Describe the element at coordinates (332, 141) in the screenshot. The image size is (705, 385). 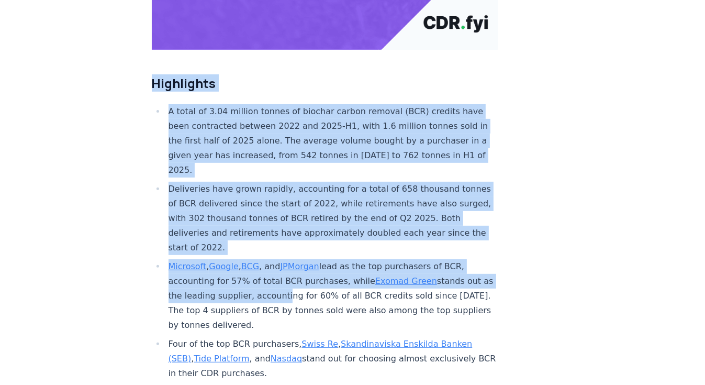
I see `li: A total of 3.04 million tonnes of biochar carbon removal (BCR) credits have been contracted betwe...` at that location.